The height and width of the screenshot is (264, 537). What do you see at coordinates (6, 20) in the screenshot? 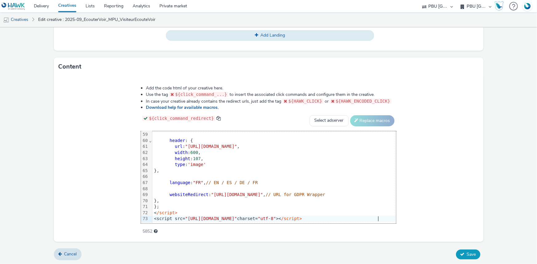
I see `img: mobile` at bounding box center [6, 20].